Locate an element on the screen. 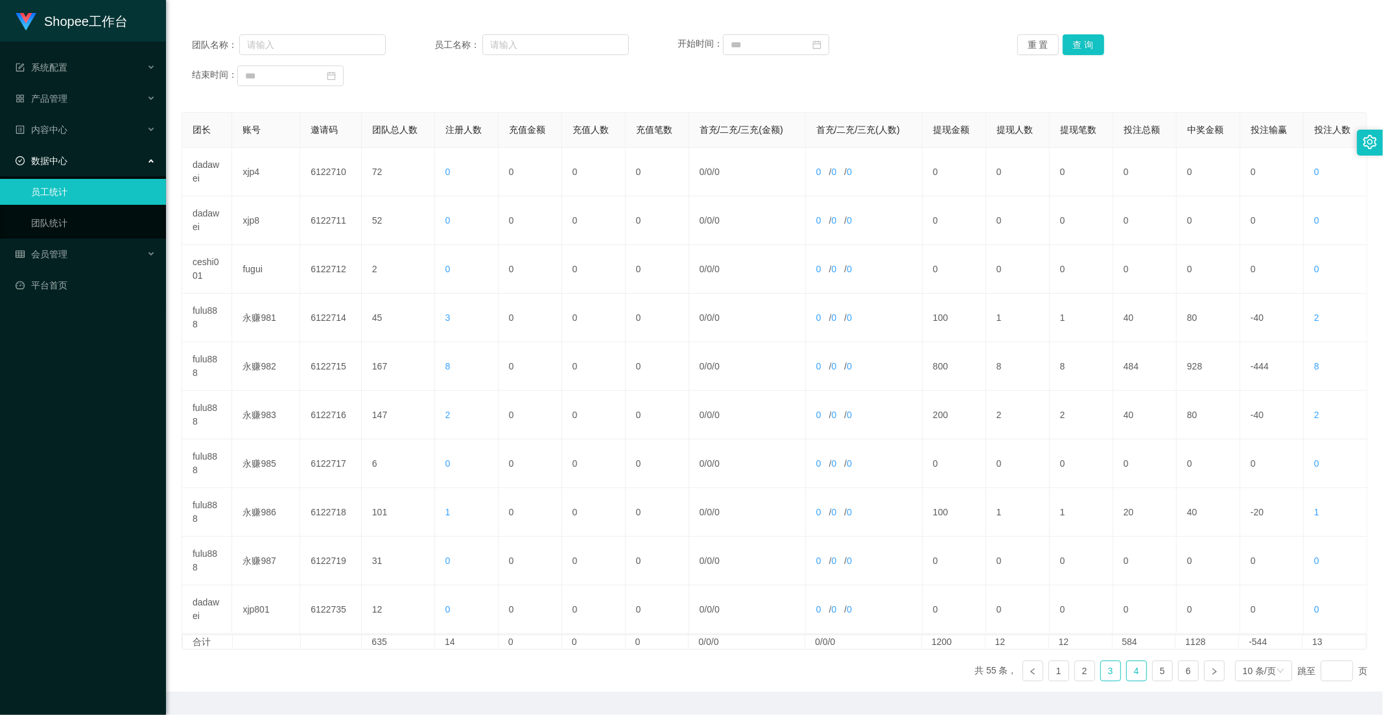 The height and width of the screenshot is (715, 1383). span: 团队名称： is located at coordinates (215, 45).